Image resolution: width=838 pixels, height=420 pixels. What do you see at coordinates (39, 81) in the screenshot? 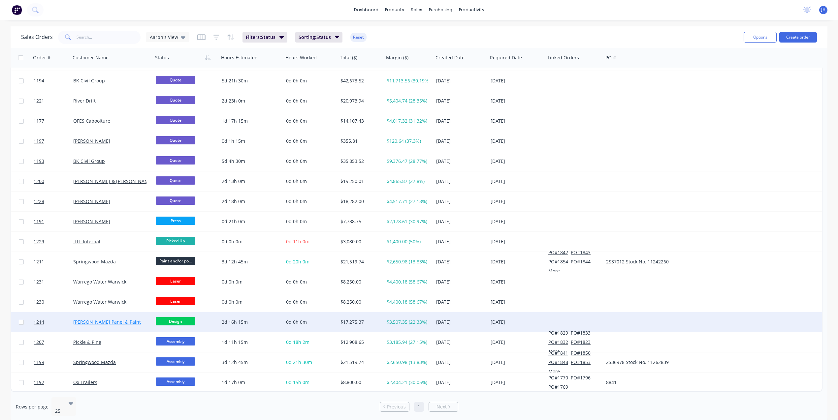
I see `span: 1194` at bounding box center [39, 81].